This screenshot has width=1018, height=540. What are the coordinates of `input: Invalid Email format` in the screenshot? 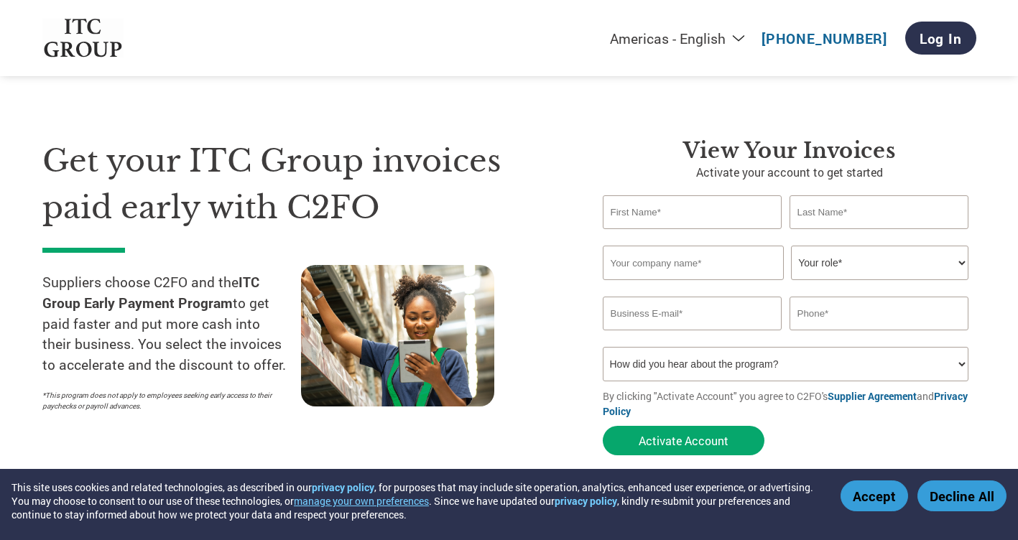 It's located at (692, 313).